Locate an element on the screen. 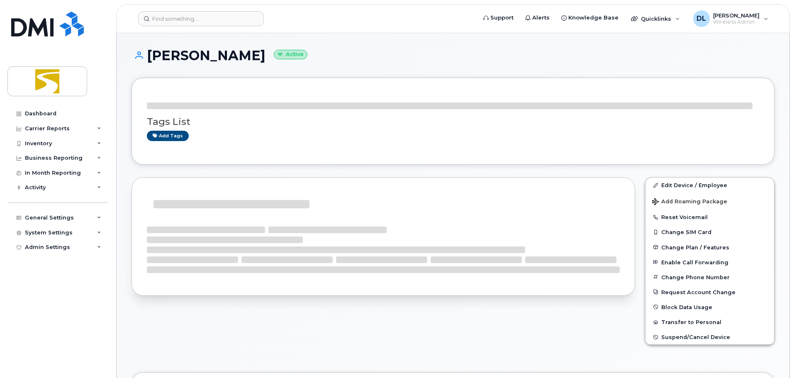 Image resolution: width=794 pixels, height=378 pixels. button: Transfer to Personal is located at coordinates (710, 322).